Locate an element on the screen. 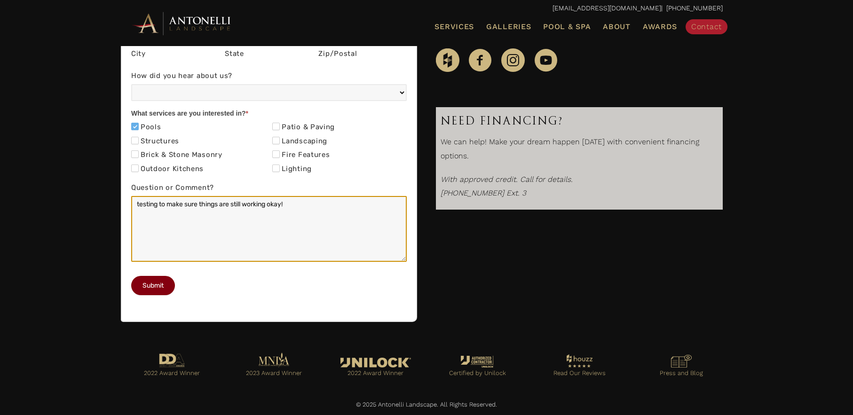  span: About is located at coordinates (617, 27).